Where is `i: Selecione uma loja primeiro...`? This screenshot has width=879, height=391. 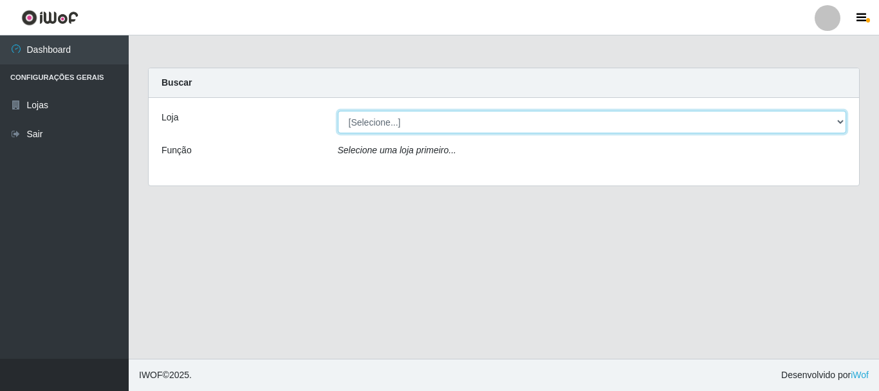 i: Selecione uma loja primeiro... is located at coordinates (397, 150).